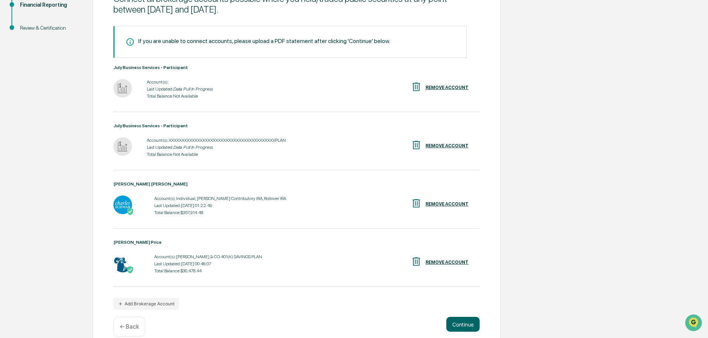  I want to click on a: 🔎Data Lookup, so click(27, 111).